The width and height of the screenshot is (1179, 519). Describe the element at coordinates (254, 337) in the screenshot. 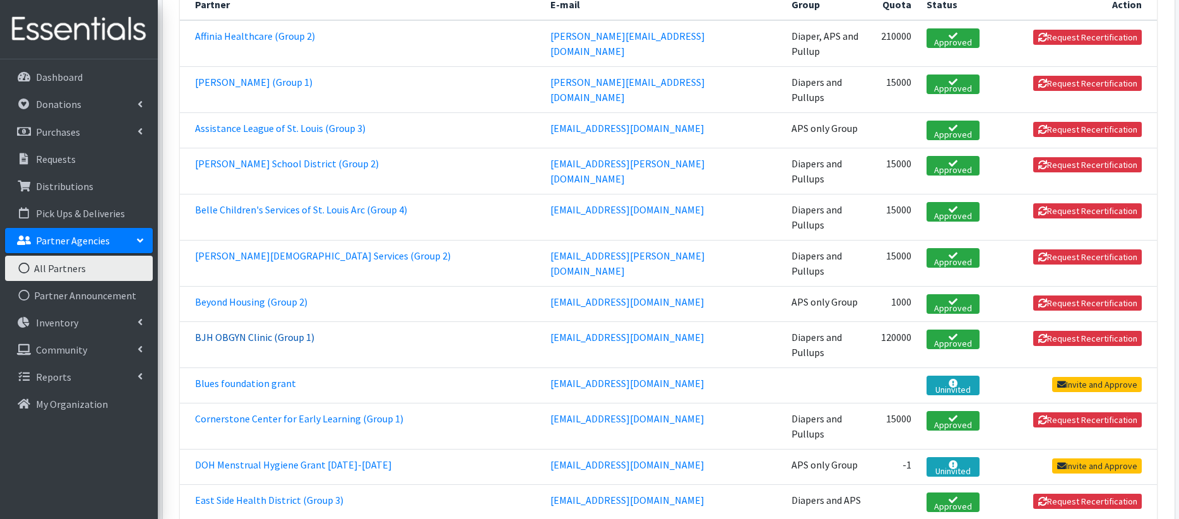

I see `a: BJH OBGYN Clinic (Group 1)` at that location.